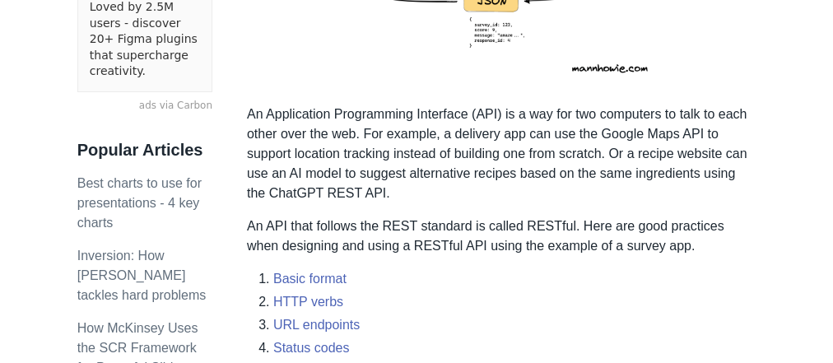 The image size is (833, 363). Describe the element at coordinates (139, 203) in the screenshot. I see `a: Best charts to use for presentations - 4 key charts` at that location.